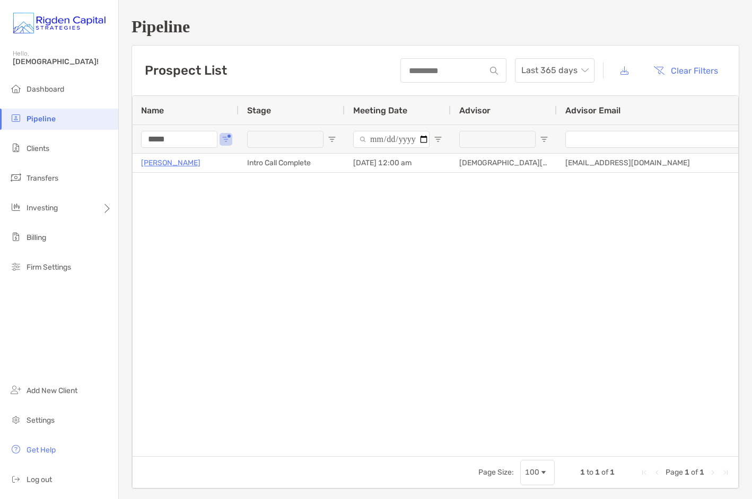 Image resolution: width=752 pixels, height=499 pixels. What do you see at coordinates (16, 267) in the screenshot?
I see `img: firm-settings icon` at bounding box center [16, 267].